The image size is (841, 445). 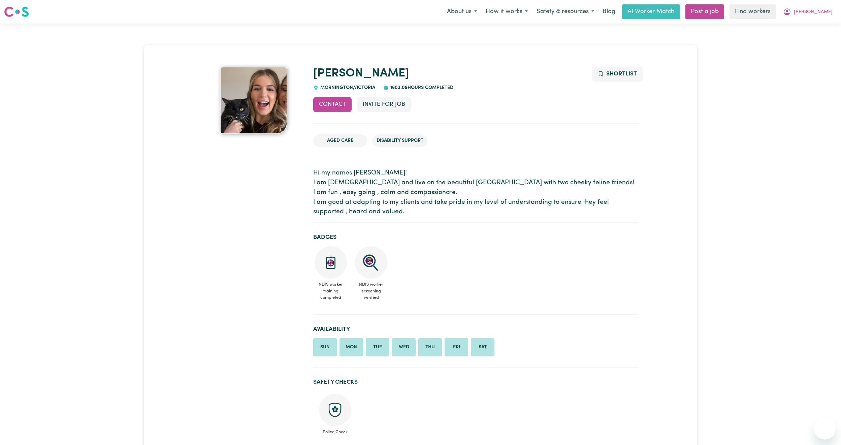 I want to click on button: Add to shortlist, so click(x=617, y=74).